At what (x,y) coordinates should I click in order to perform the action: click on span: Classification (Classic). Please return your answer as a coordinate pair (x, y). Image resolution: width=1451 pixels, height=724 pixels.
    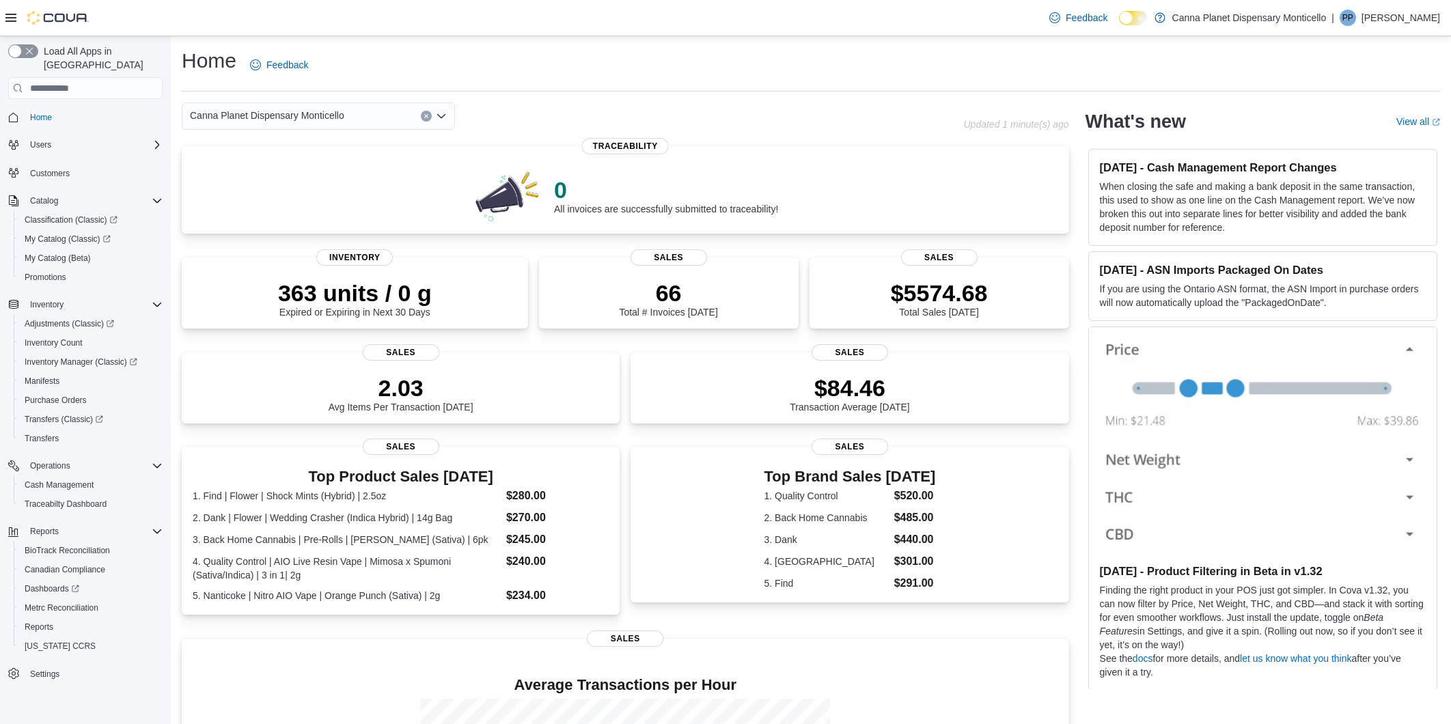
    Looking at the image, I should click on (91, 220).